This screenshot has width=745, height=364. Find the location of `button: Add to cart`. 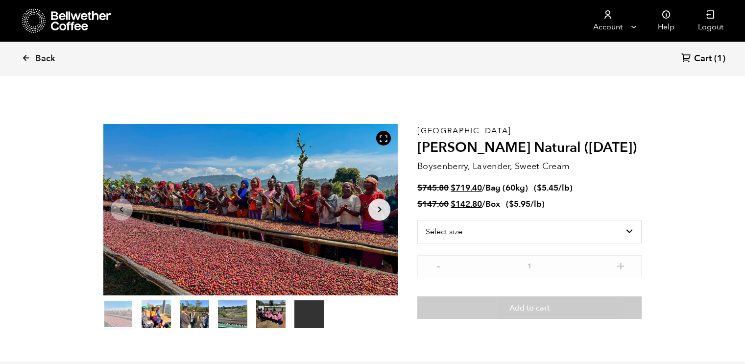

button: Add to cart is located at coordinates (530, 308).